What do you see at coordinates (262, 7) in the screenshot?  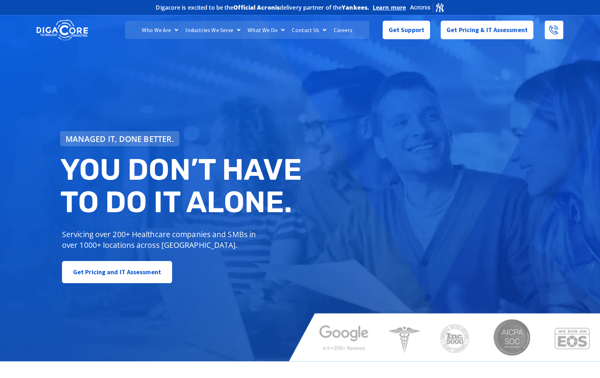 I see `h2: Digacore is excited to be the delivery partner of the` at bounding box center [262, 7].